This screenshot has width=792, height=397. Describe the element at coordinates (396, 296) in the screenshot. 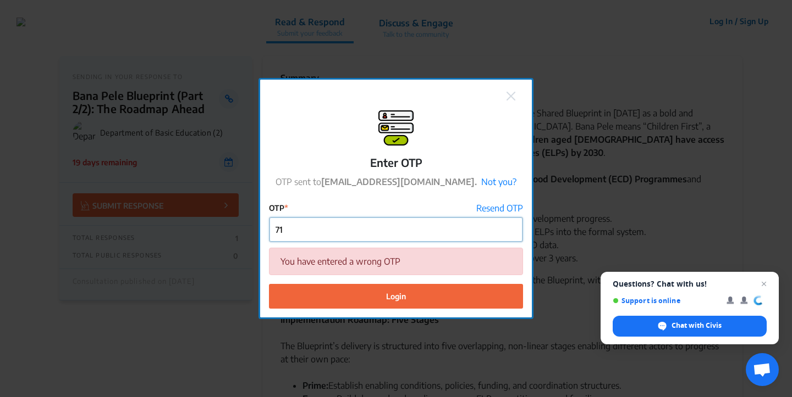

I see `button: Login` at that location.